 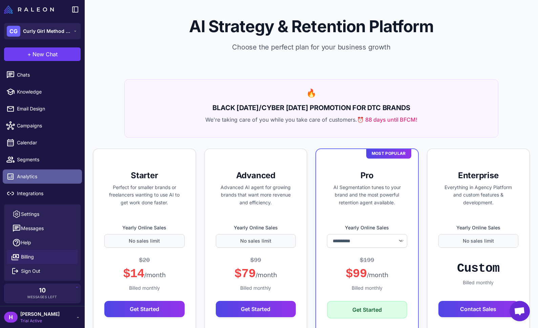 What do you see at coordinates (42, 109) in the screenshot?
I see `a: Email Design` at bounding box center [42, 109].